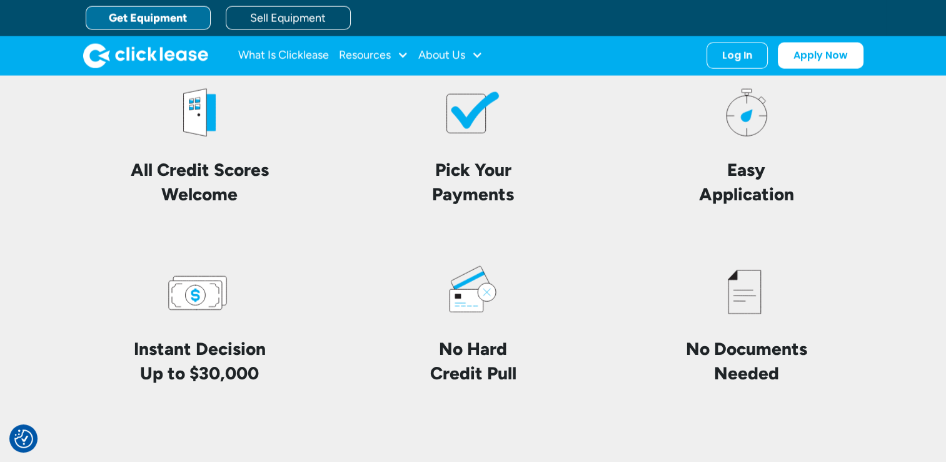 Image resolution: width=946 pixels, height=462 pixels. Describe the element at coordinates (737, 56) in the screenshot. I see `div: Log In` at that location.